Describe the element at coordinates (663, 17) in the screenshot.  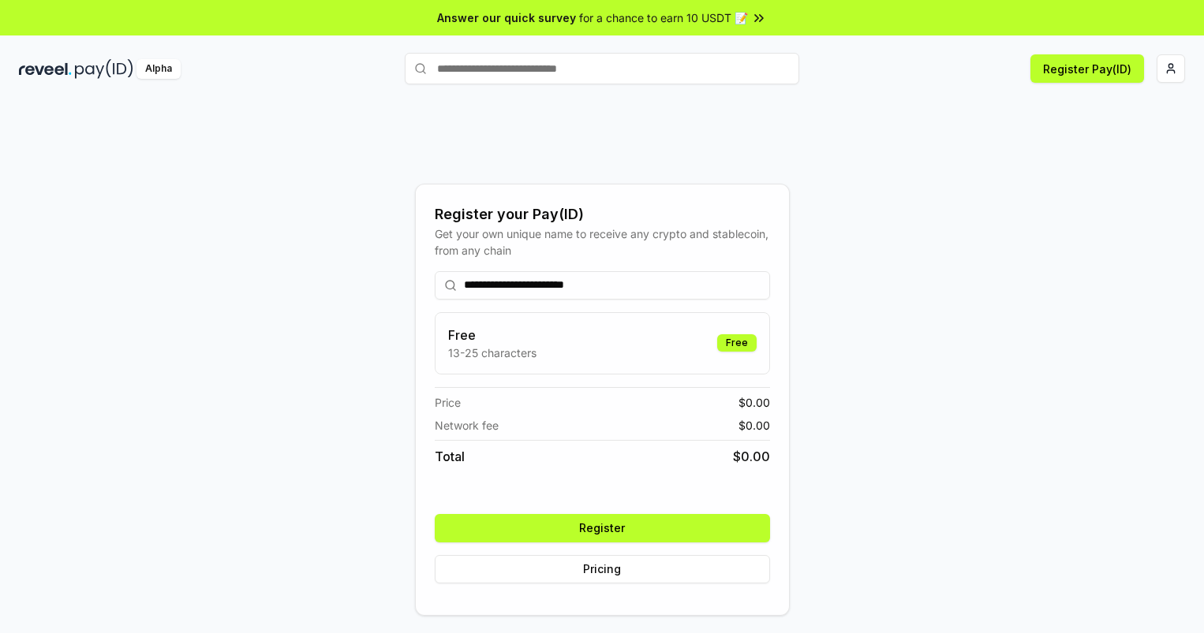
I see `span: for a chance to earn 10 USDT 📝` at that location.